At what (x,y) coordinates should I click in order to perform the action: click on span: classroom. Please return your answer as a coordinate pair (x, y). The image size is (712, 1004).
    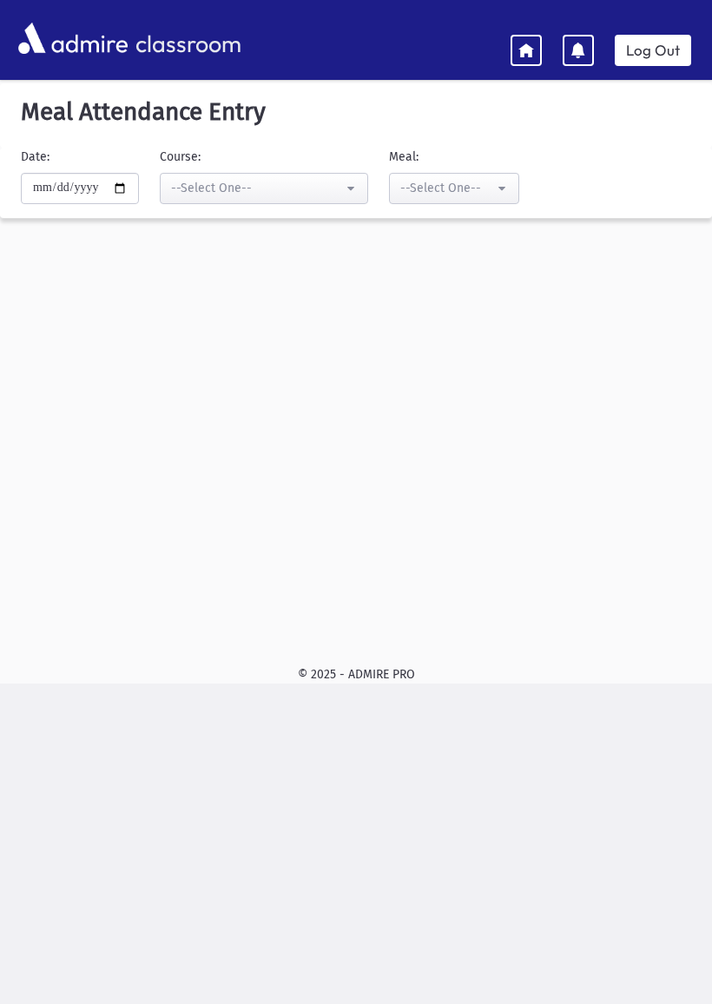
    Looking at the image, I should click on (187, 38).